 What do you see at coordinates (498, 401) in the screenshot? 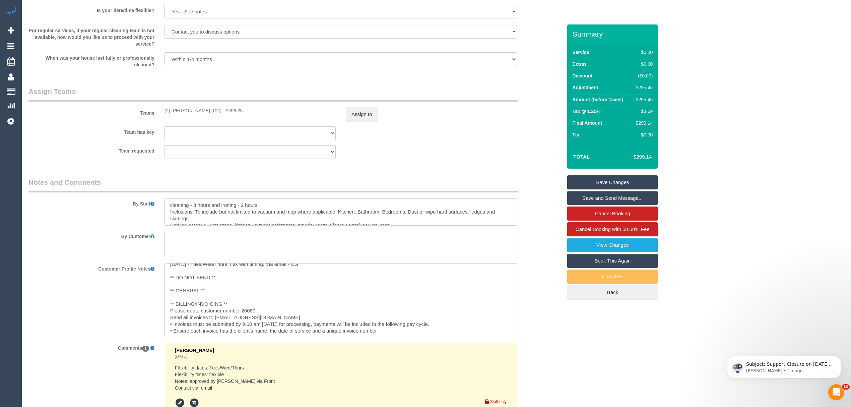
I see `small: Staff only` at bounding box center [498, 401].